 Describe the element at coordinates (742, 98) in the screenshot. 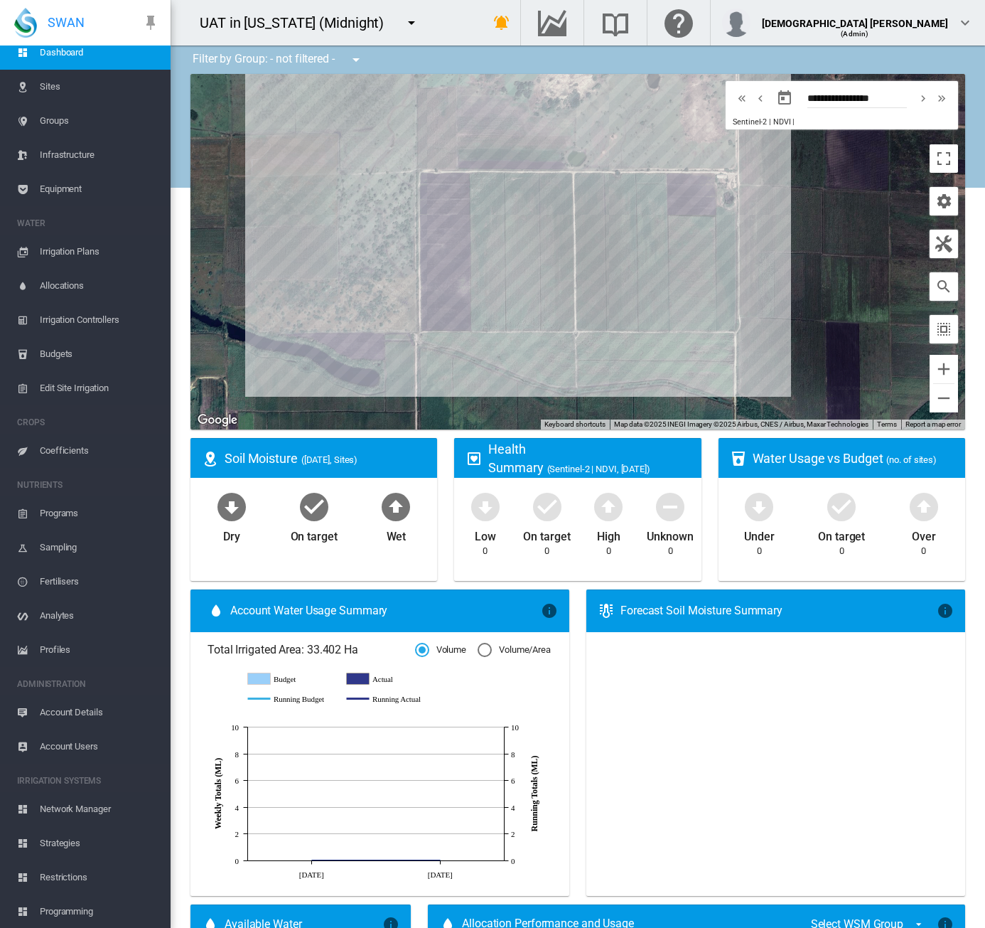

I see `button: icon-chevron-double-left` at that location.